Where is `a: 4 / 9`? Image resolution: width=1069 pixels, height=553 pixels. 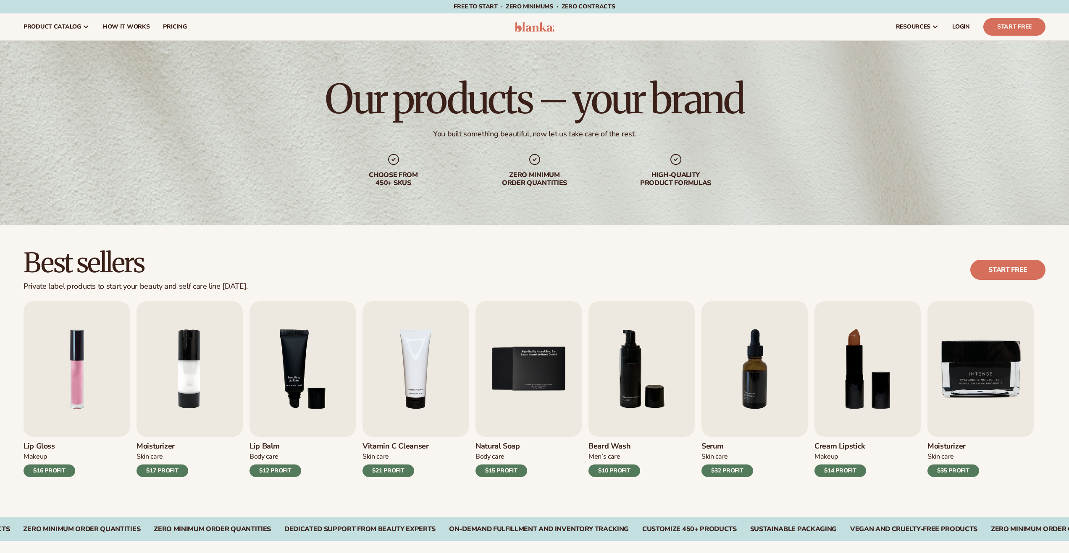 a: 4 / 9 is located at coordinates (415, 389).